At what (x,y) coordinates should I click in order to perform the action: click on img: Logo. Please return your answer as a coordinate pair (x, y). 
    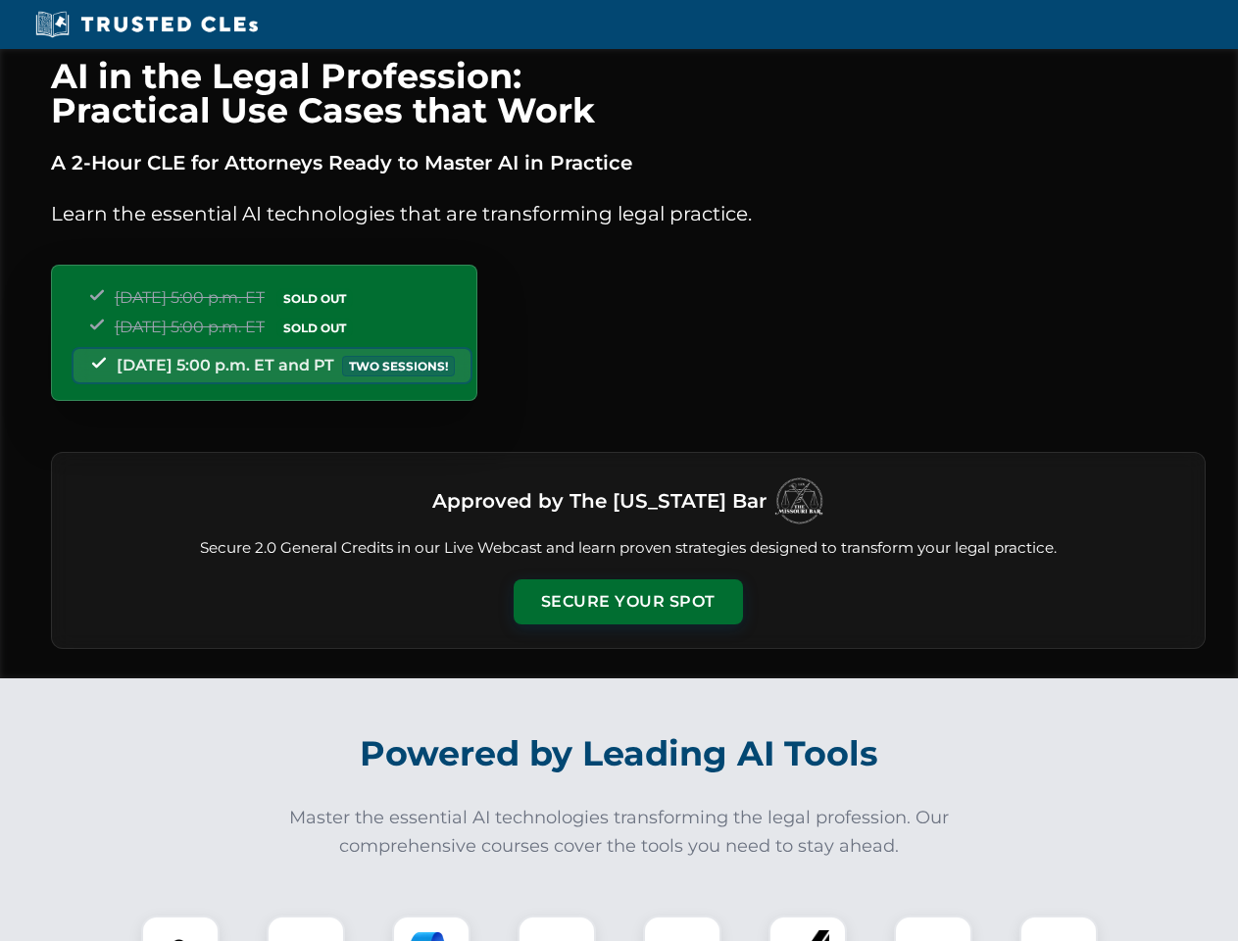
    Looking at the image, I should click on (799, 501).